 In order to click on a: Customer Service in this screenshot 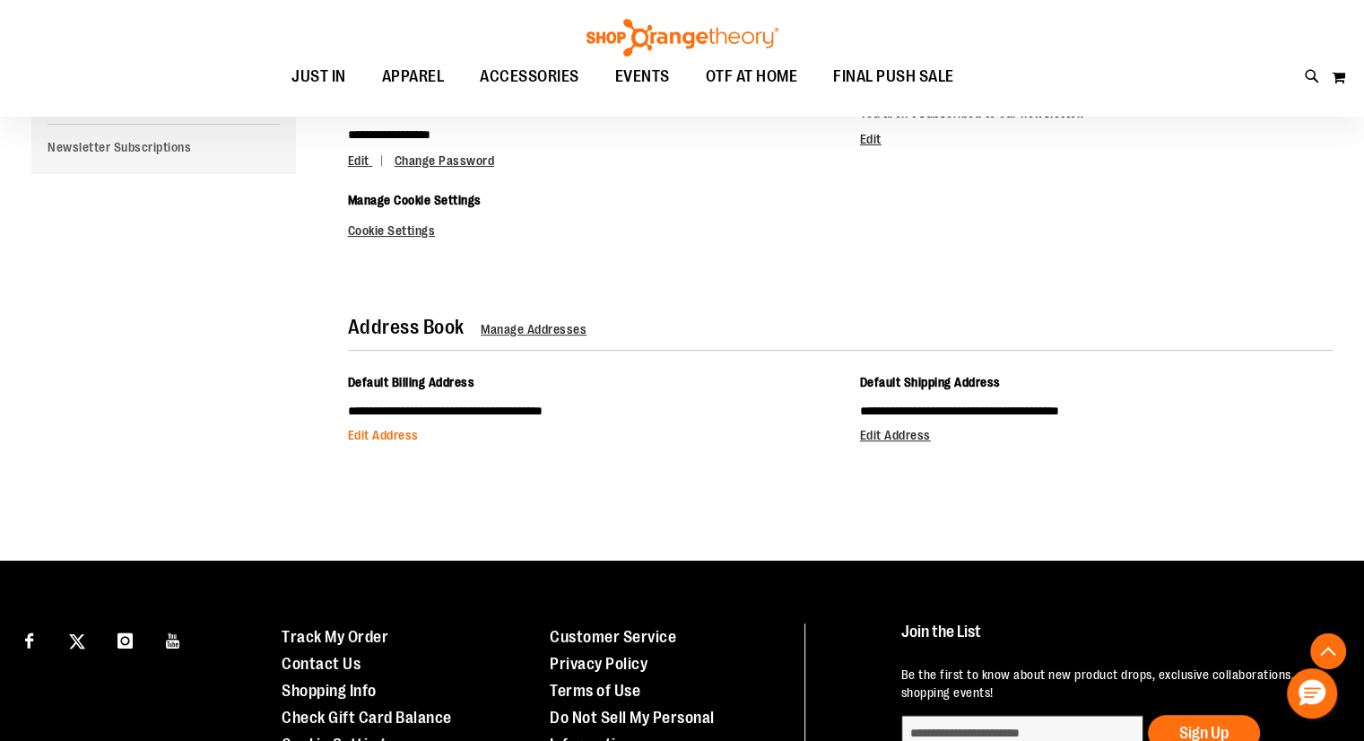, I will do `click(612, 637)`.